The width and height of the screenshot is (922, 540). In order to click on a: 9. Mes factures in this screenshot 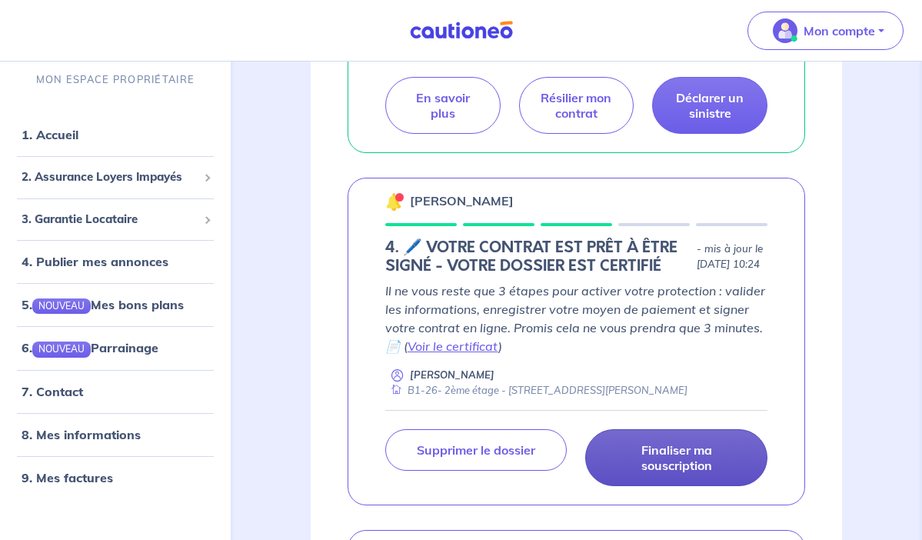, I will do `click(67, 477)`.